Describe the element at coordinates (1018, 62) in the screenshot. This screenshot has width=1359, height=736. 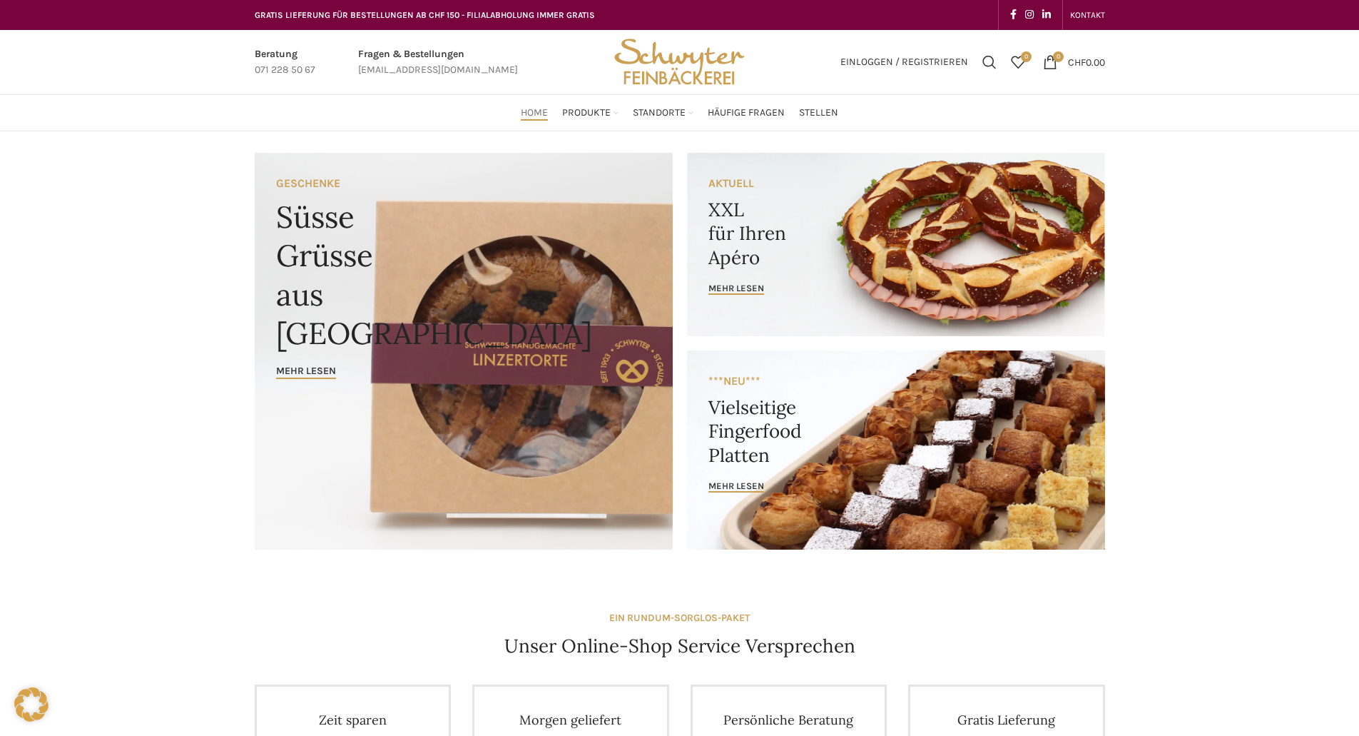
I see `a: 0` at that location.